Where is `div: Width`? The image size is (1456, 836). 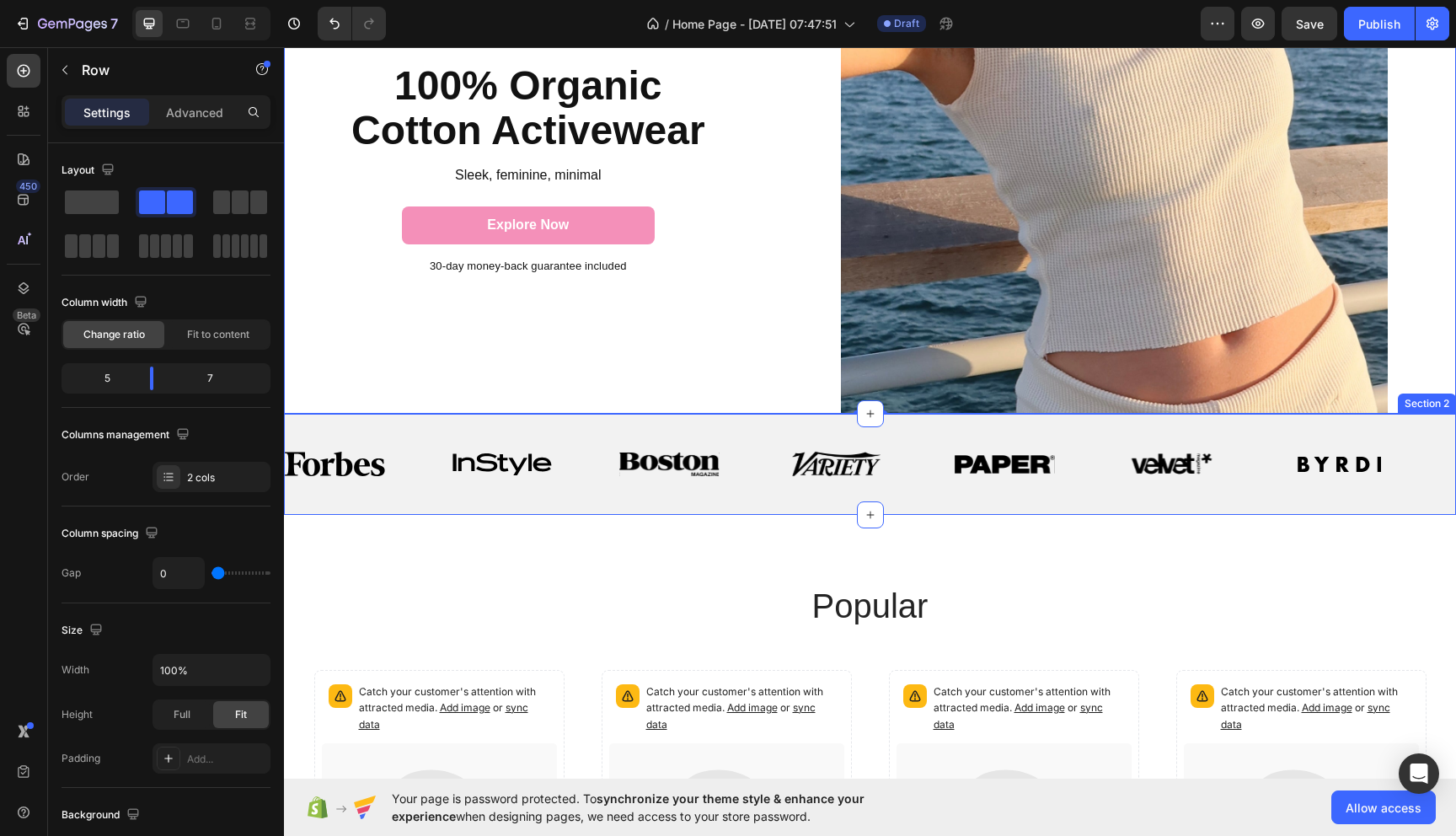 div: Width is located at coordinates (75, 669).